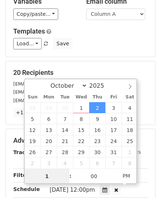 The image size is (161, 198). I want to click on span: October 12, 2025, so click(33, 130).